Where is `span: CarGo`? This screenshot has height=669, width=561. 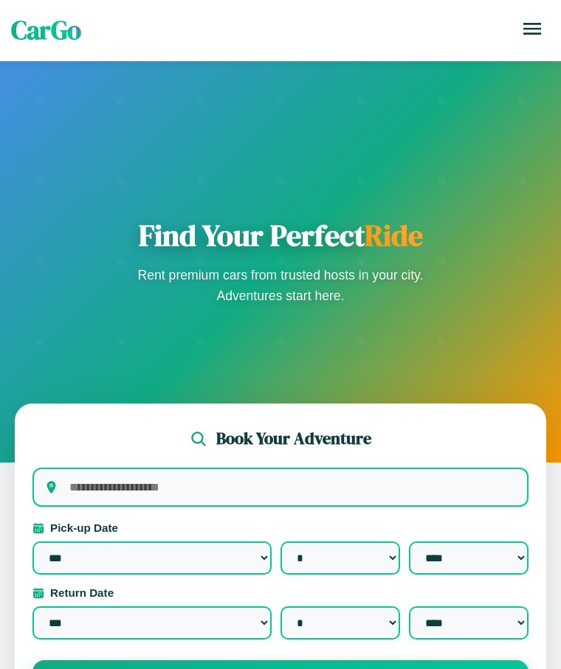 span: CarGo is located at coordinates (46, 30).